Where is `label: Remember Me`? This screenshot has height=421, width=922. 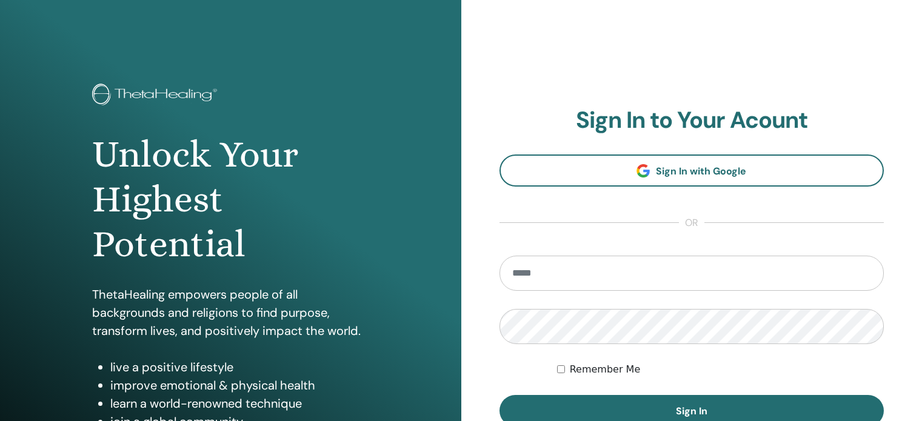 label: Remember Me is located at coordinates (605, 370).